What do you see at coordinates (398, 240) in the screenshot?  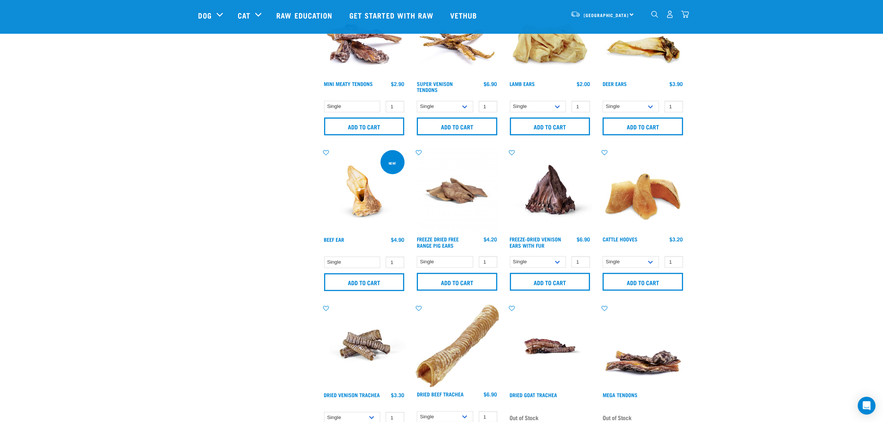 I see `div: $4.90` at bounding box center [398, 240].